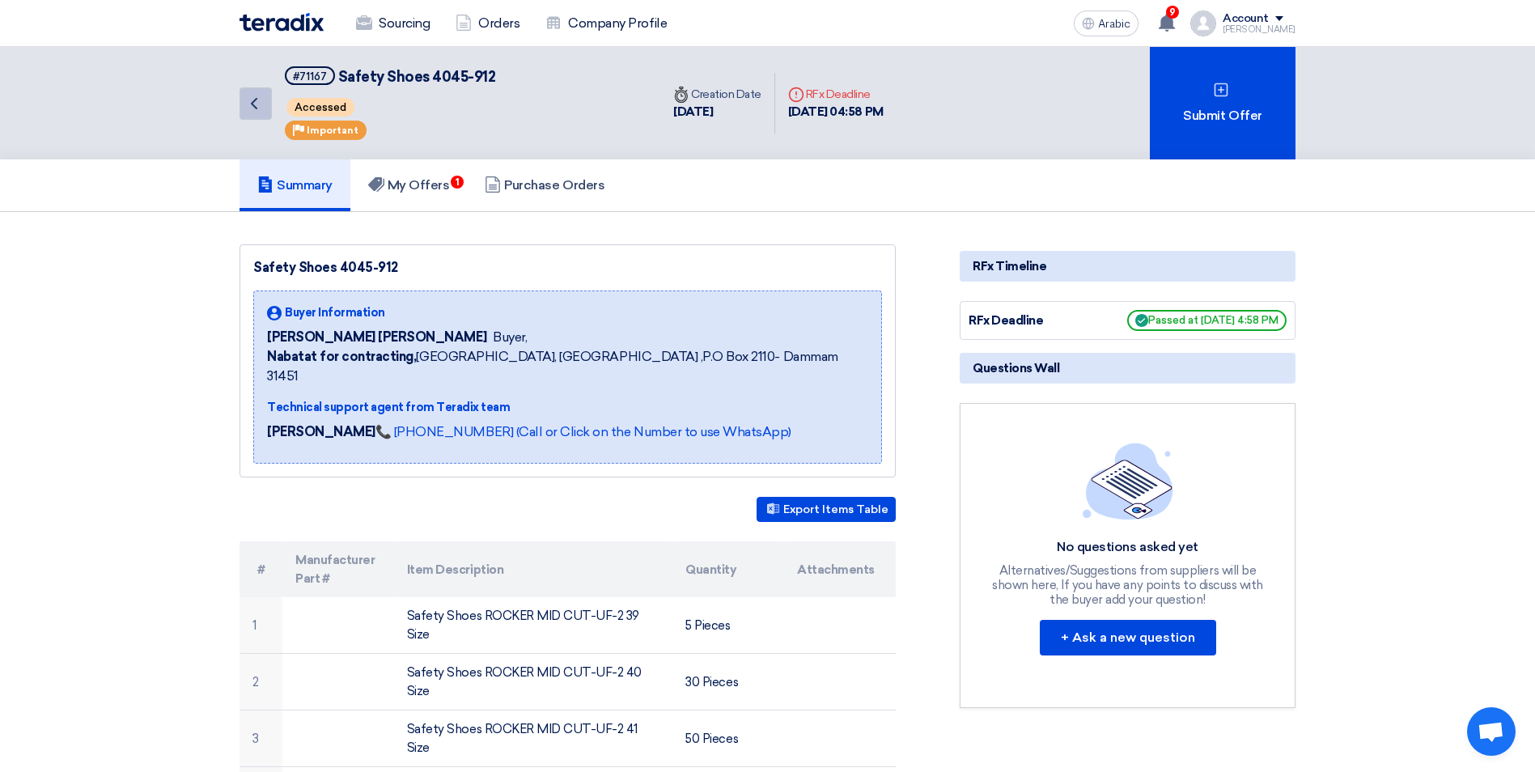 Image resolution: width=1535 pixels, height=772 pixels. I want to click on div: RFx Deadline, so click(1029, 320).